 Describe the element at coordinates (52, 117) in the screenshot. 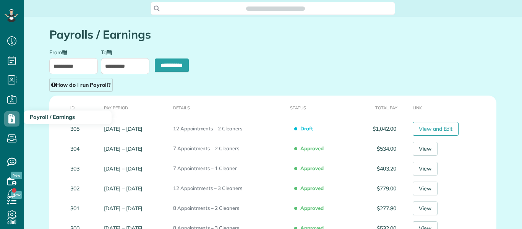

I see `span: Payroll / Earnings` at that location.